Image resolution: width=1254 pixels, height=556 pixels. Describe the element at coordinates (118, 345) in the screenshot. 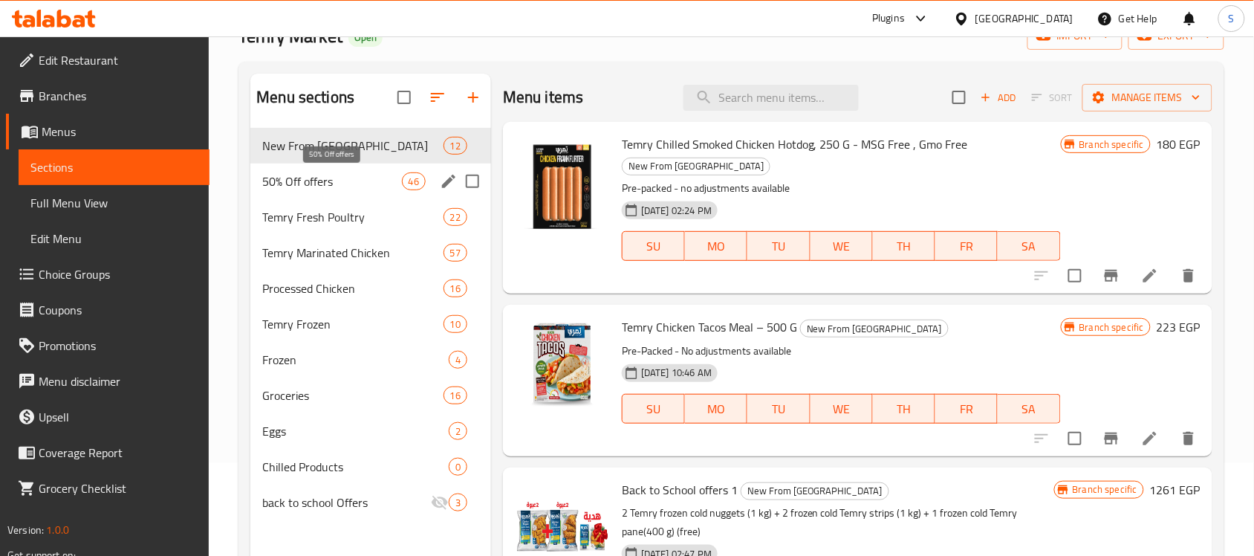

I see `span: Promotions` at that location.